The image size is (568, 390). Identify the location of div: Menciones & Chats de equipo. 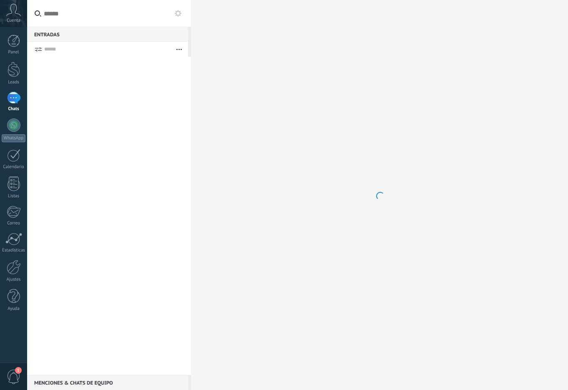
(108, 382).